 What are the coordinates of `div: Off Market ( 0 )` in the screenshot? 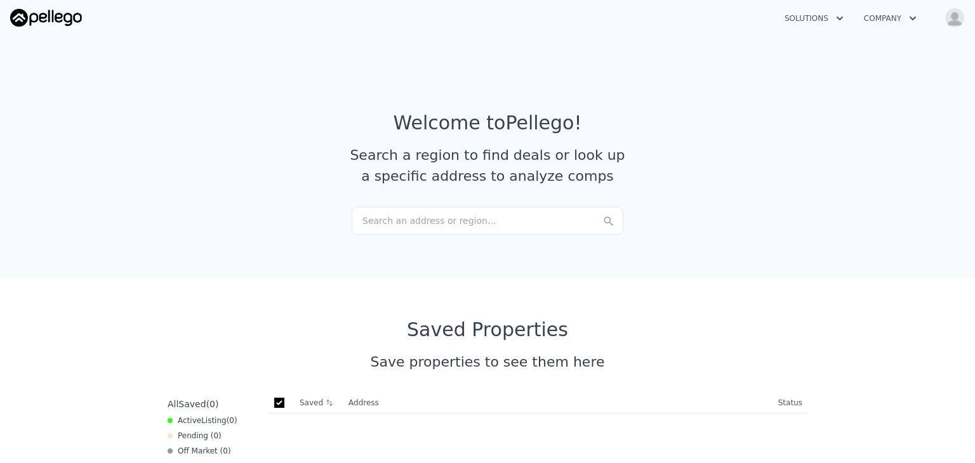 It's located at (199, 451).